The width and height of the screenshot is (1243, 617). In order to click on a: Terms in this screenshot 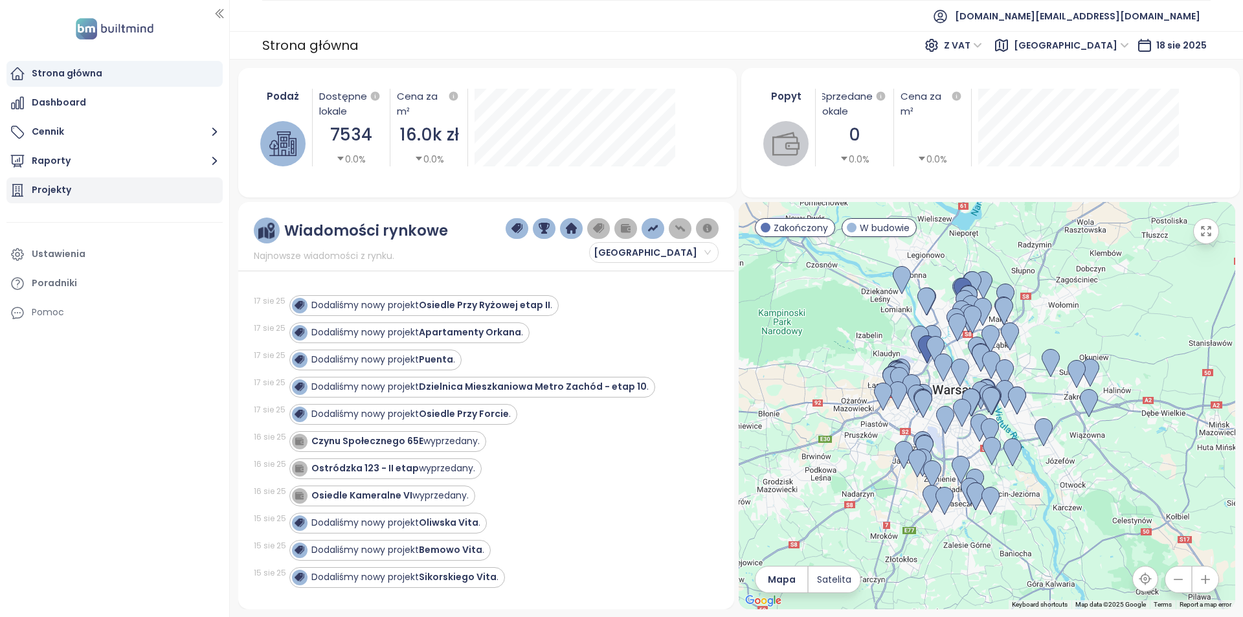, I will do `click(1163, 604)`.